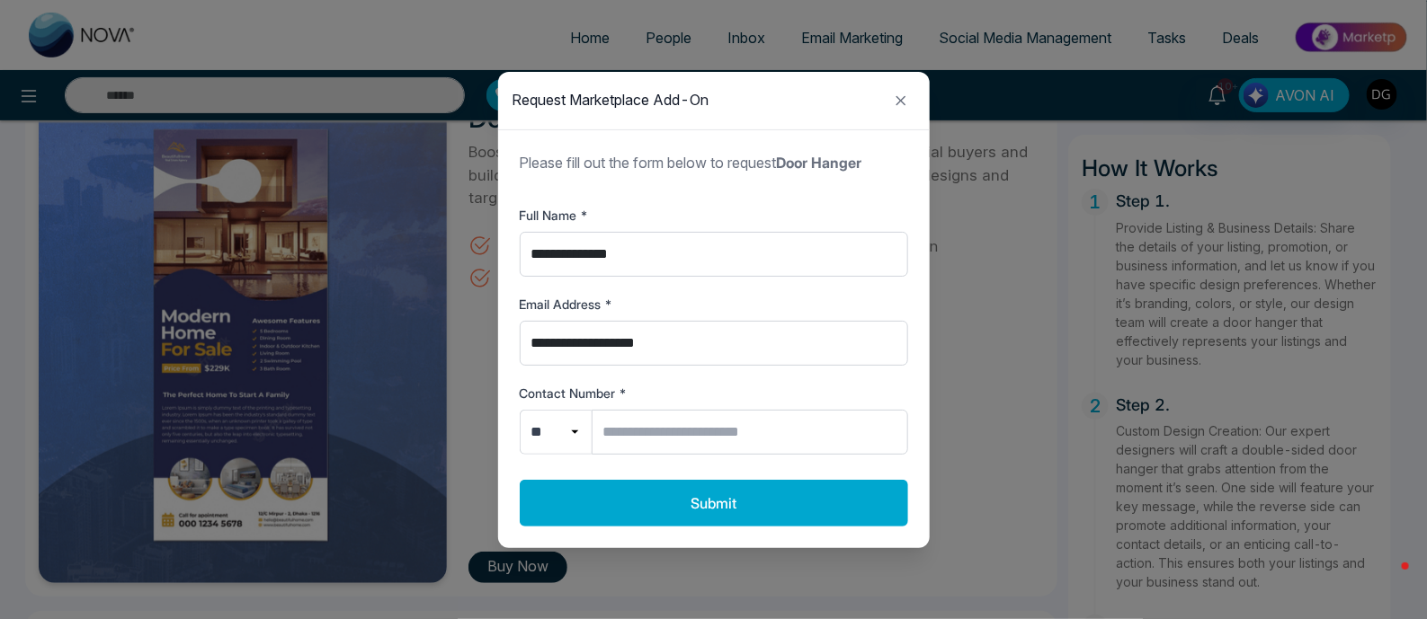  Describe the element at coordinates (714, 304) in the screenshot. I see `label: Email Address *` at that location.